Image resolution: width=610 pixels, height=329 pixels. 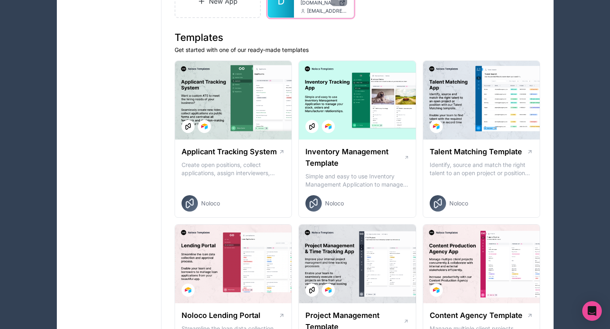 What do you see at coordinates (592, 311) in the screenshot?
I see `div: Open Intercom Messenger` at bounding box center [592, 311].